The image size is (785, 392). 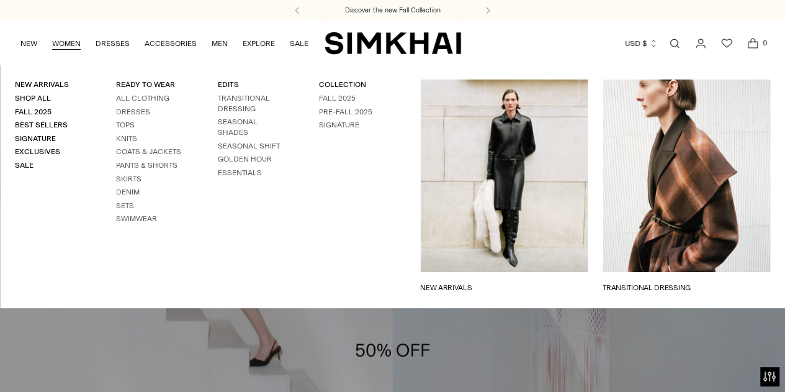 I want to click on a: EXPLORE, so click(x=259, y=43).